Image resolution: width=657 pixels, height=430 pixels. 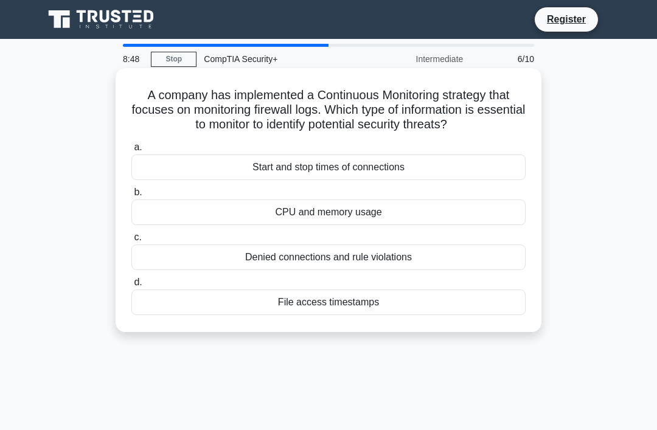 I want to click on div: CompTIA Security+, so click(x=280, y=59).